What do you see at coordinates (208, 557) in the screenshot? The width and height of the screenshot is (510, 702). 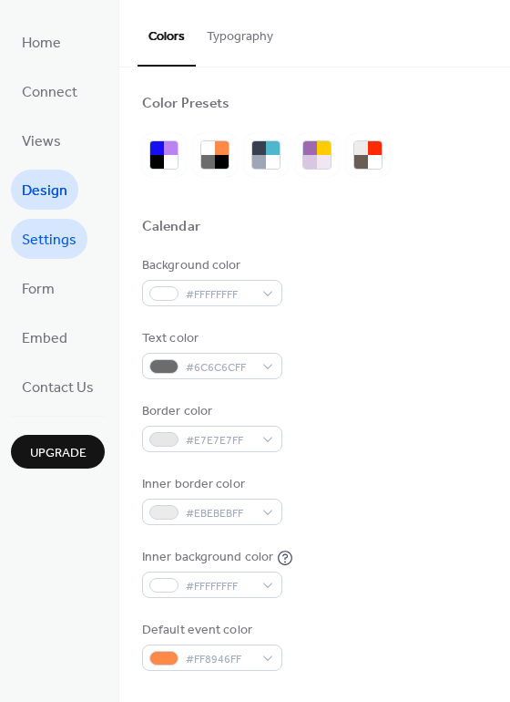 I see `div: Inner background color` at bounding box center [208, 557].